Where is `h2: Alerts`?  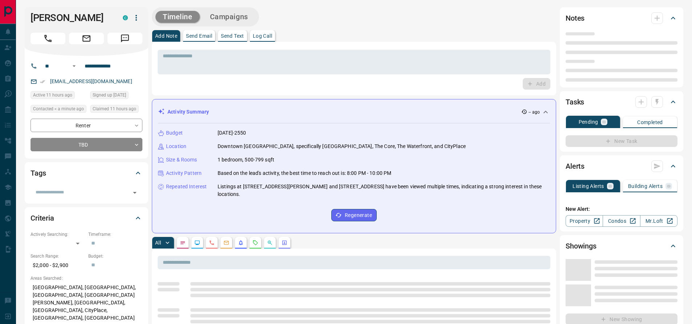
h2: Alerts is located at coordinates (575, 166).